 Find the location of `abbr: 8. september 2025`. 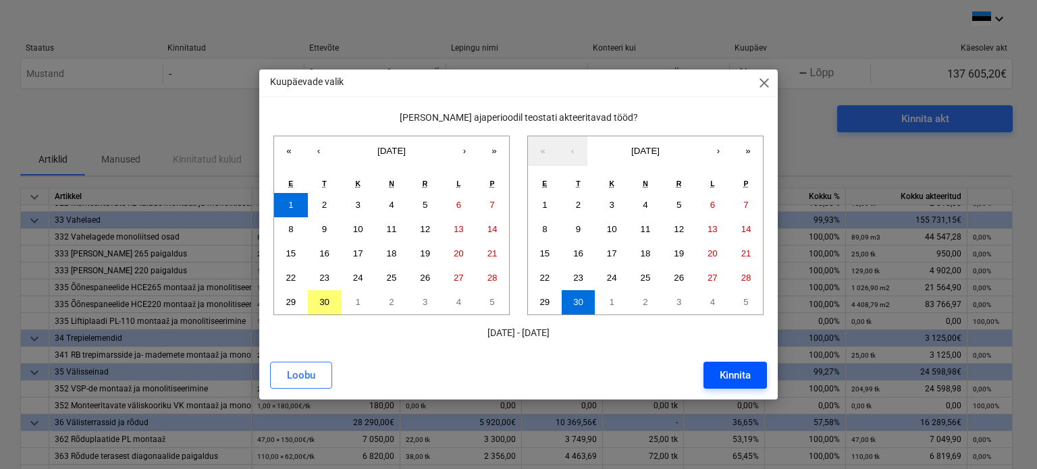

abbr: 8. september 2025 is located at coordinates (544, 229).